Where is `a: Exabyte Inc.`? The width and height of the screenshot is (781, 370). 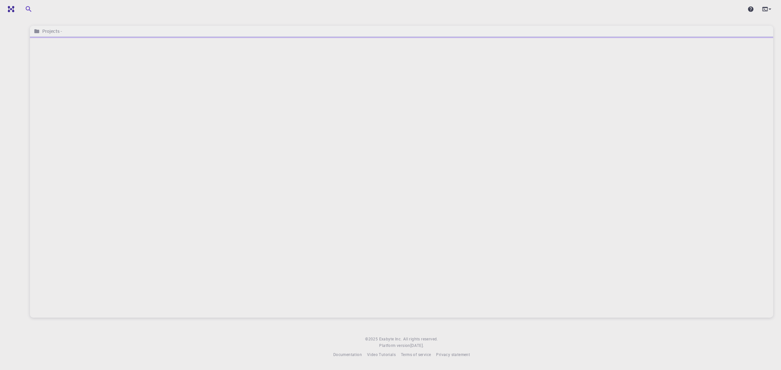 a: Exabyte Inc. is located at coordinates (390, 339).